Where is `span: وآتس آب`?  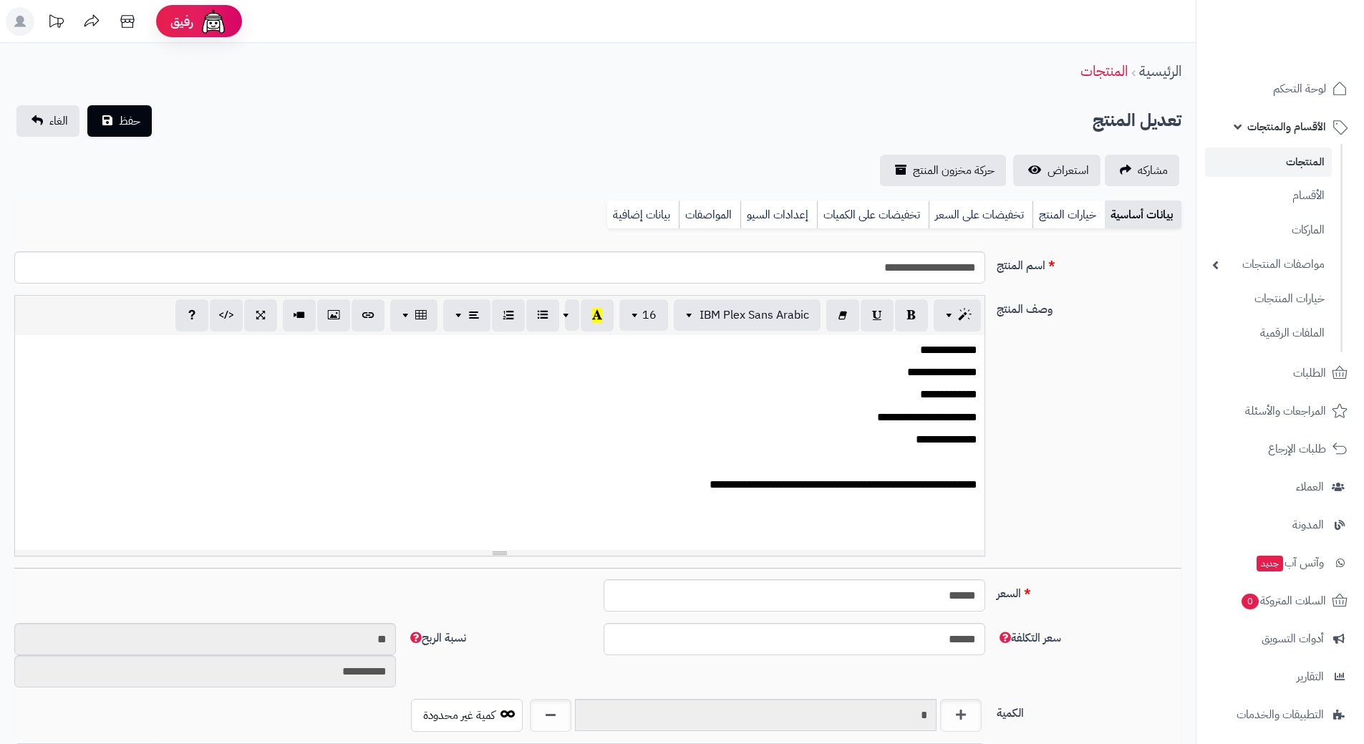 span: وآتس آب is located at coordinates (1289, 563).